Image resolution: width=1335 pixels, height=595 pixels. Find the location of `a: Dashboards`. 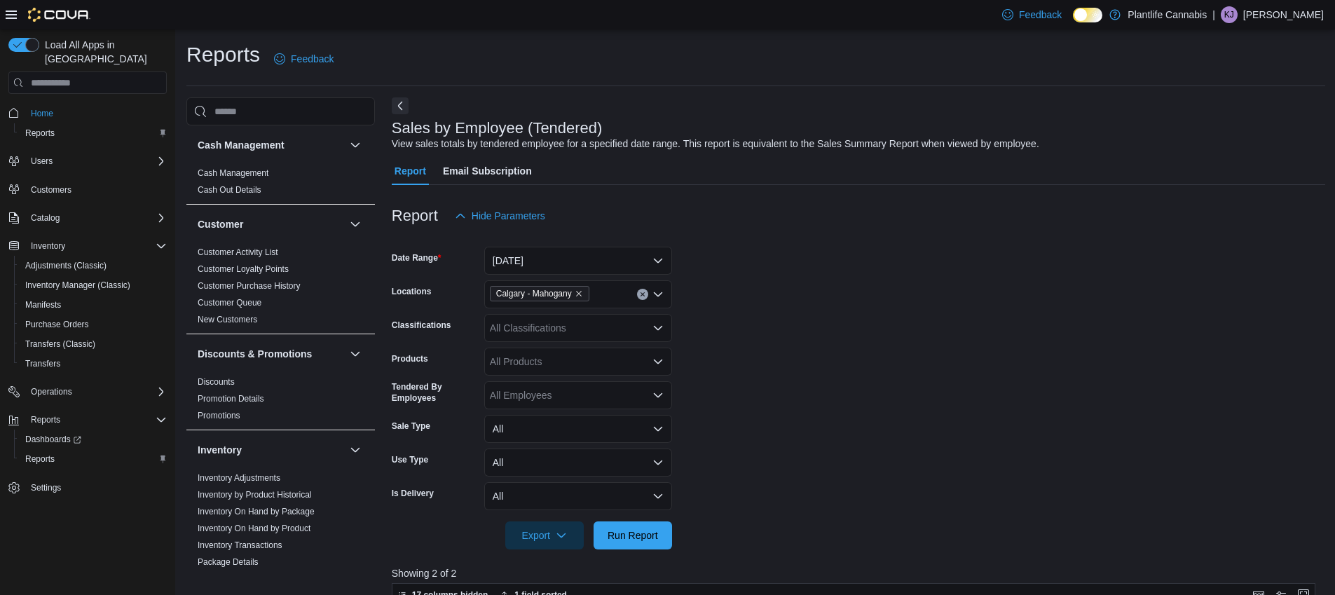

a: Dashboards is located at coordinates (53, 440).